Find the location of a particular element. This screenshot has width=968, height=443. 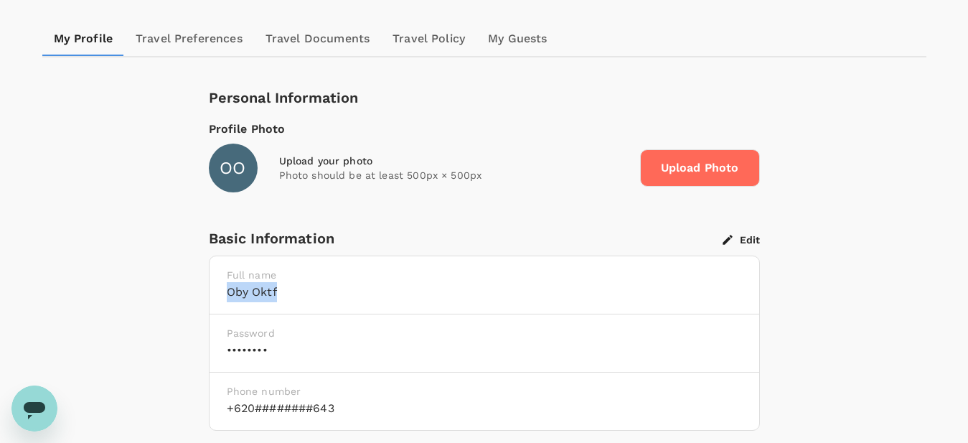

span: Upload Photo is located at coordinates (700, 168).